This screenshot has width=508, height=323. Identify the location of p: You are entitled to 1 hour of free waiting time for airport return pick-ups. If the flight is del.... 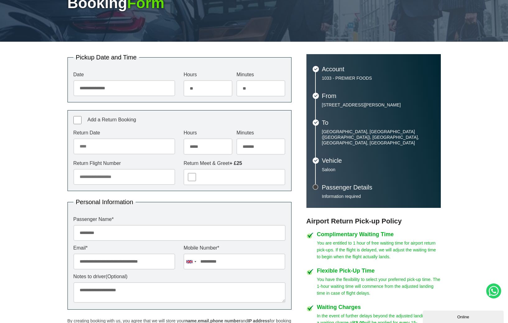
(379, 250).